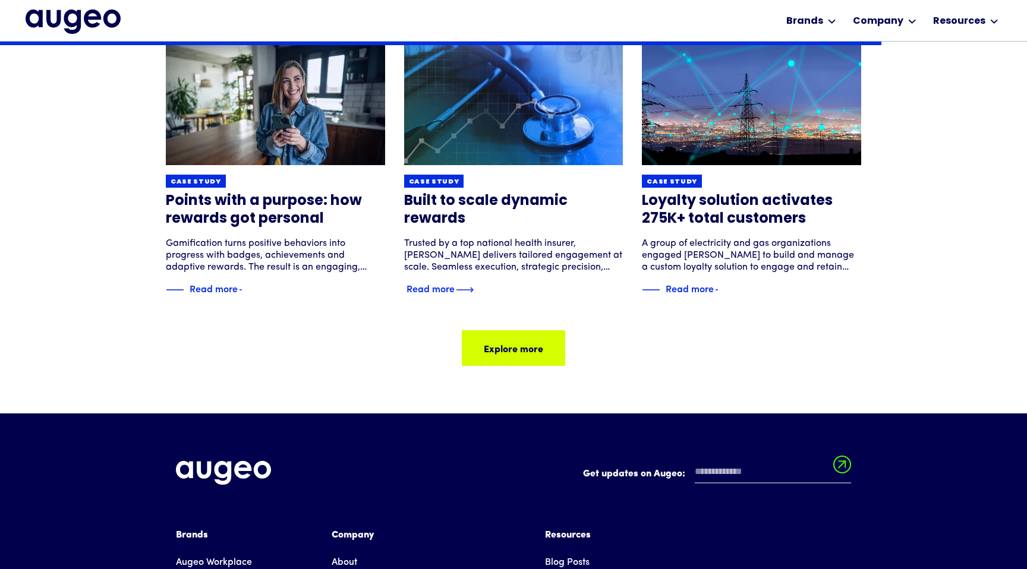  I want to click on a: home, so click(73, 21).